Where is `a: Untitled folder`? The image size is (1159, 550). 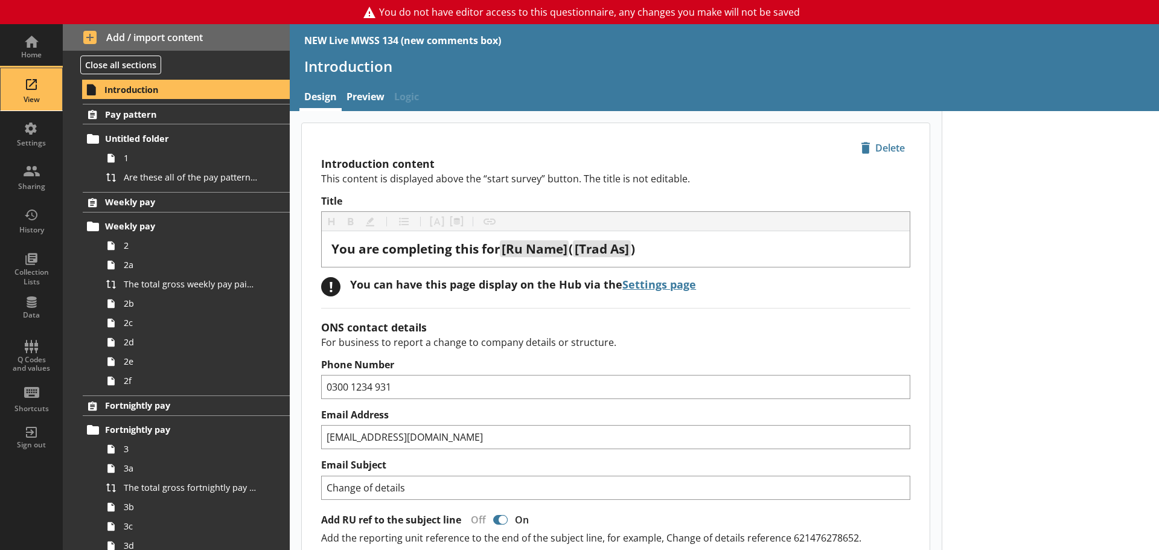
a: Untitled folder is located at coordinates (186, 139).